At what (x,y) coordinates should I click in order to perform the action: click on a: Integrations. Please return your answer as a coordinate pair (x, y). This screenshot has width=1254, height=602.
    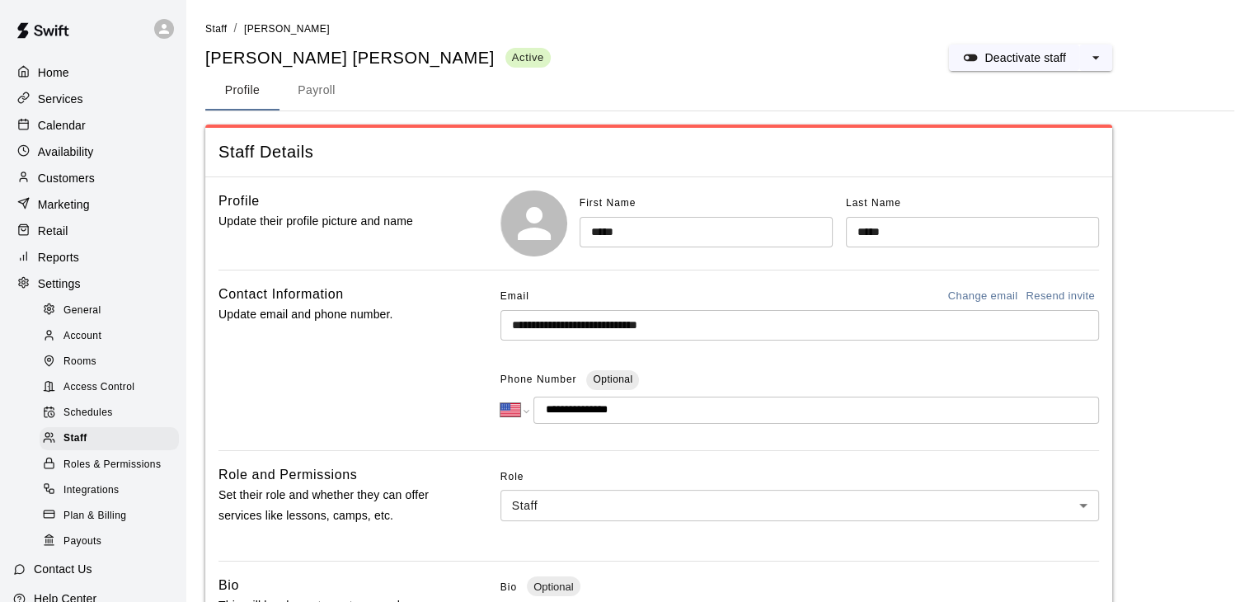
    Looking at the image, I should click on (112, 490).